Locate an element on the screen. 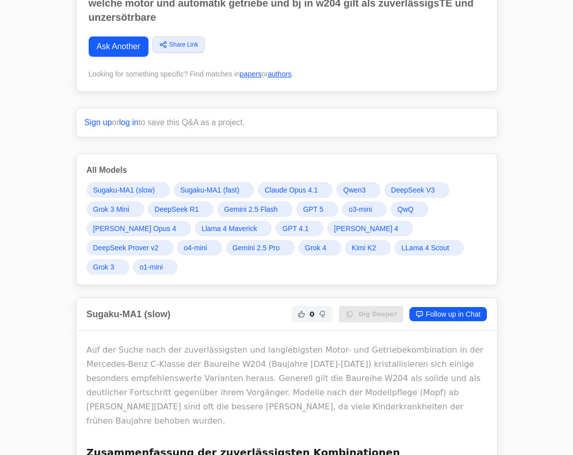 This screenshot has width=573, height=455. span: Grok 3 is located at coordinates (104, 267).